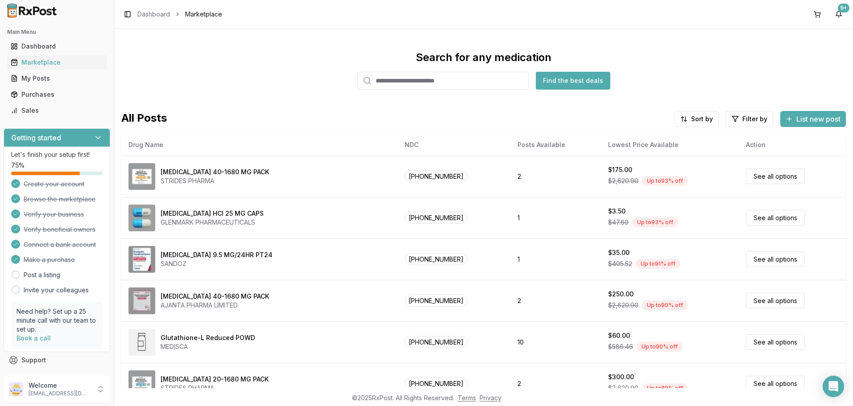 The width and height of the screenshot is (853, 406). Describe the element at coordinates (555, 342) in the screenshot. I see `td: 10` at that location.